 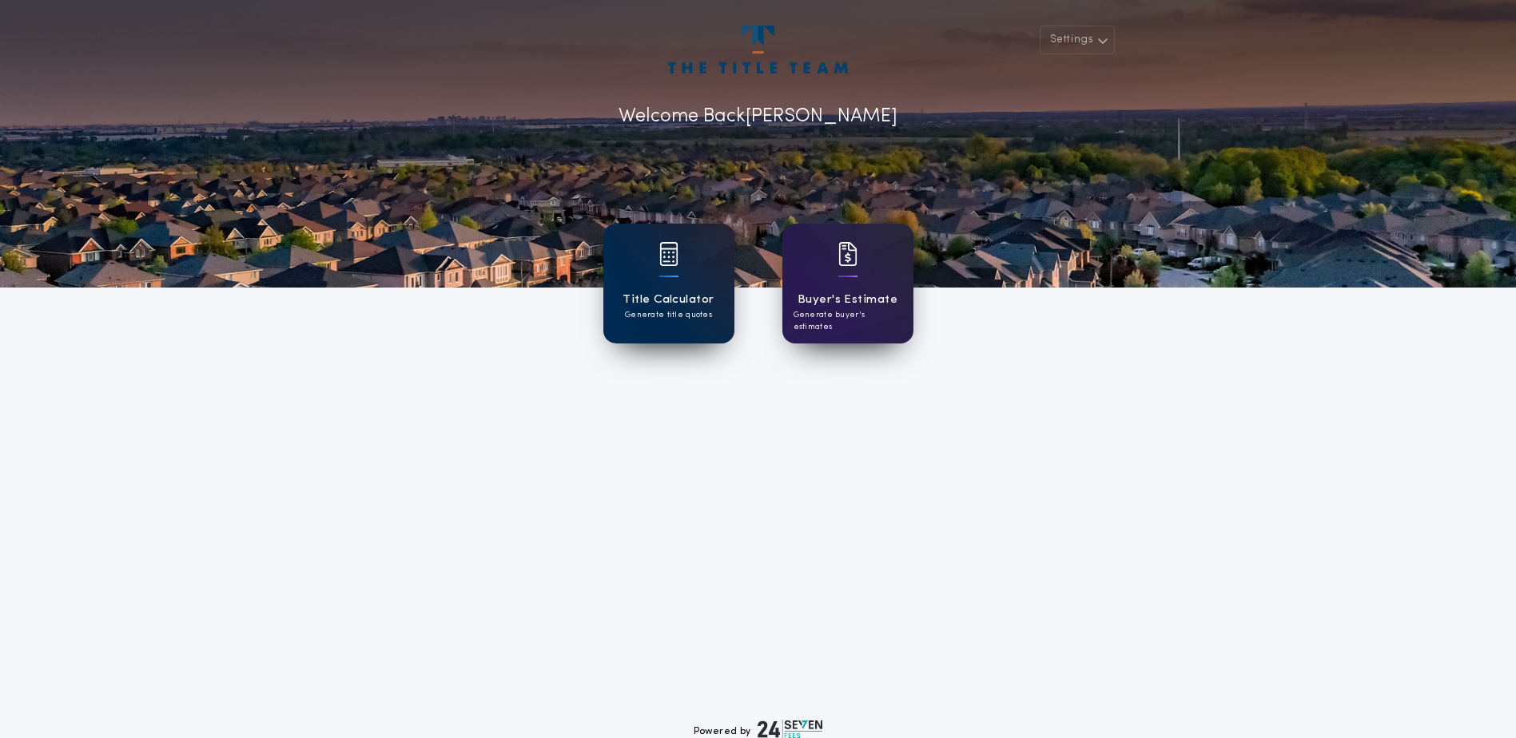 I want to click on p: Generate buyer's estimates, so click(x=848, y=321).